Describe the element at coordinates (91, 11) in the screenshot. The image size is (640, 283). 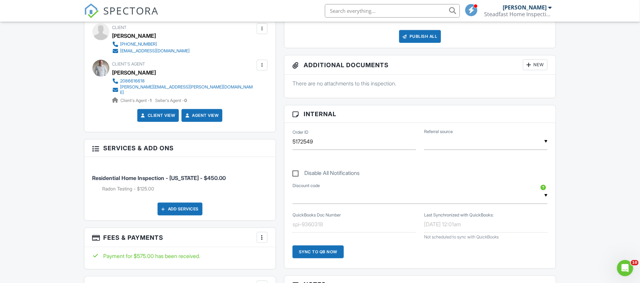
I see `img: The Best Home Inspection Software - Spectora` at that location.